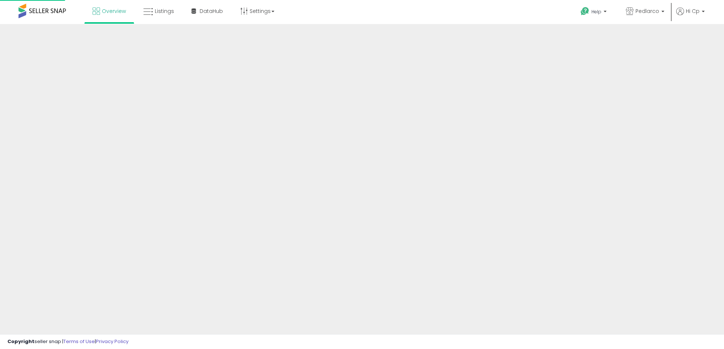 The height and width of the screenshot is (349, 724). I want to click on a: Hi Cp, so click(691, 16).